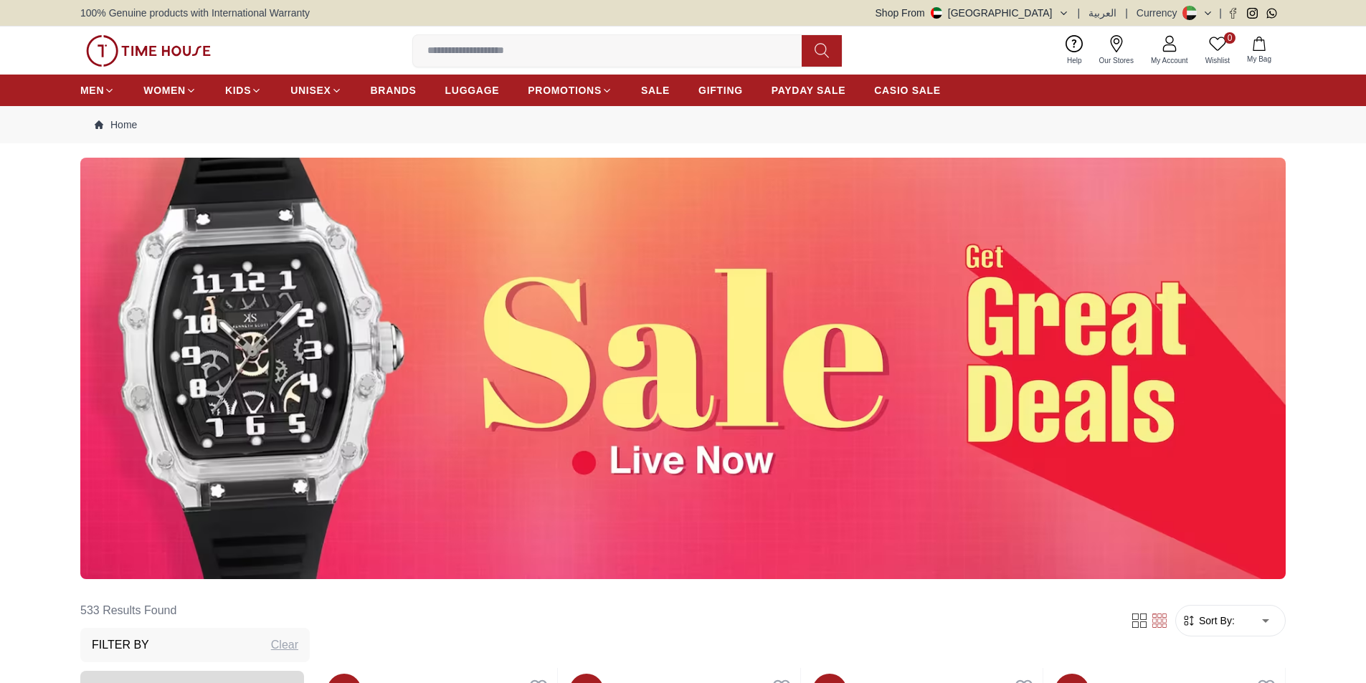 This screenshot has width=1366, height=683. Describe the element at coordinates (655, 90) in the screenshot. I see `a: SALE` at that location.